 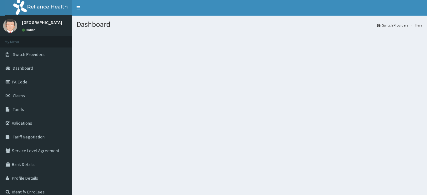 What do you see at coordinates (29, 30) in the screenshot?
I see `a: Online` at bounding box center [29, 30].